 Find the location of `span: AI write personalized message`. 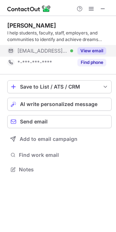

span: AI write personalized message is located at coordinates (59, 104).